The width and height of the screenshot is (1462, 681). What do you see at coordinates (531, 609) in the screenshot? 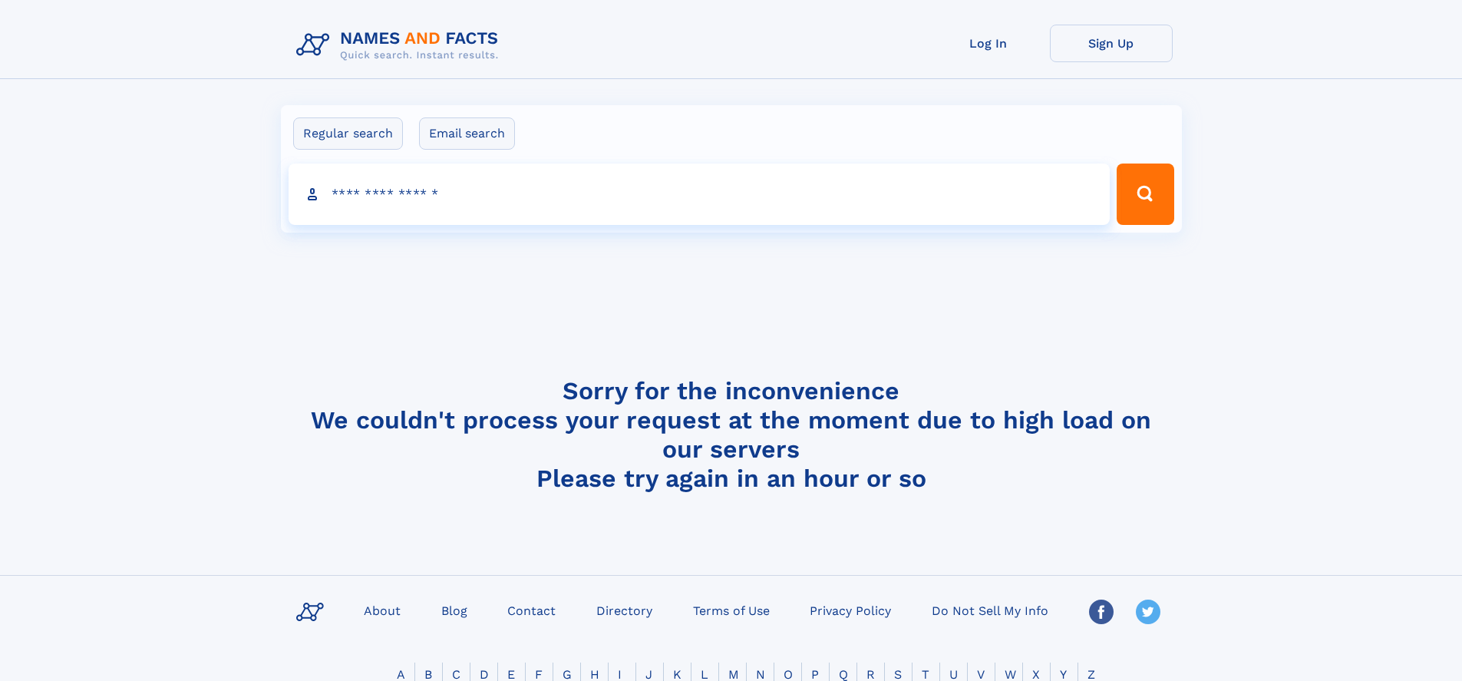
I see `a: Contact` at bounding box center [531, 609].